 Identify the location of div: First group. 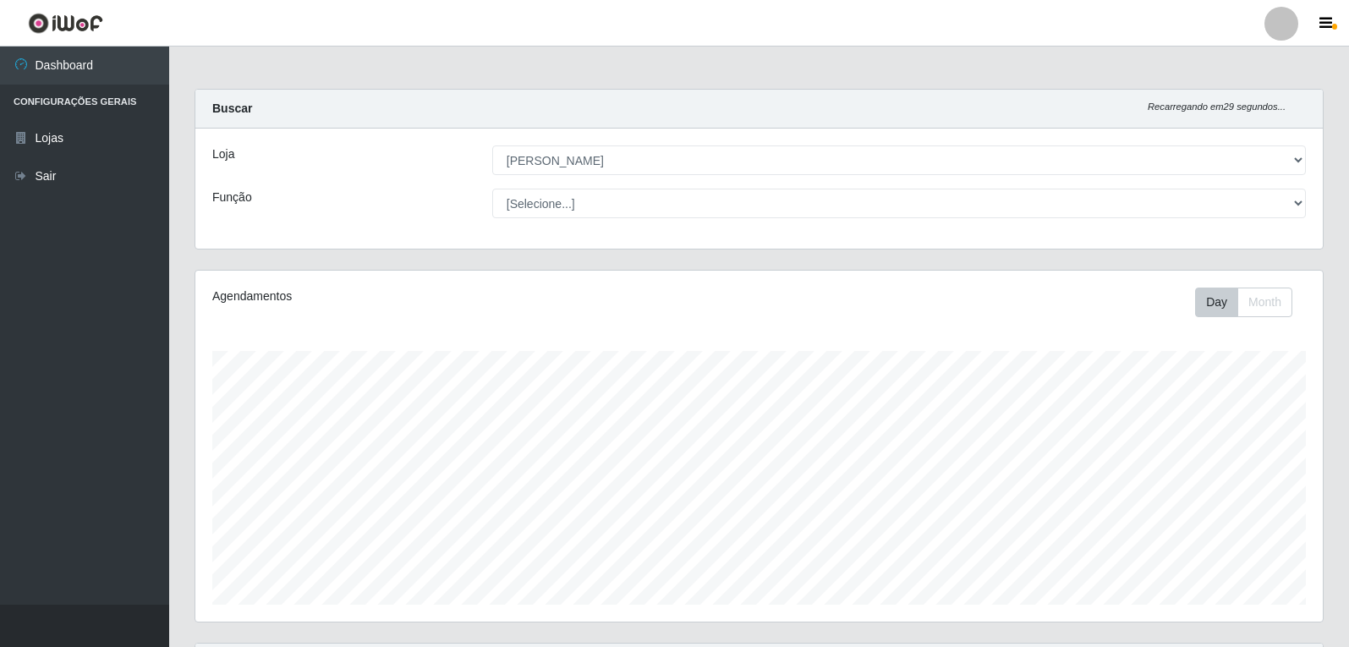
(1243, 302).